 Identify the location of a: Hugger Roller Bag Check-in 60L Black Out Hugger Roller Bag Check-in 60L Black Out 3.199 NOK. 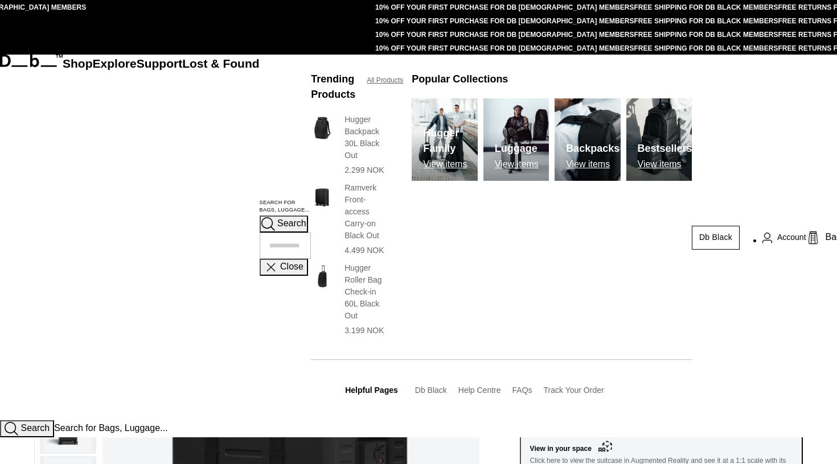
(349, 299).